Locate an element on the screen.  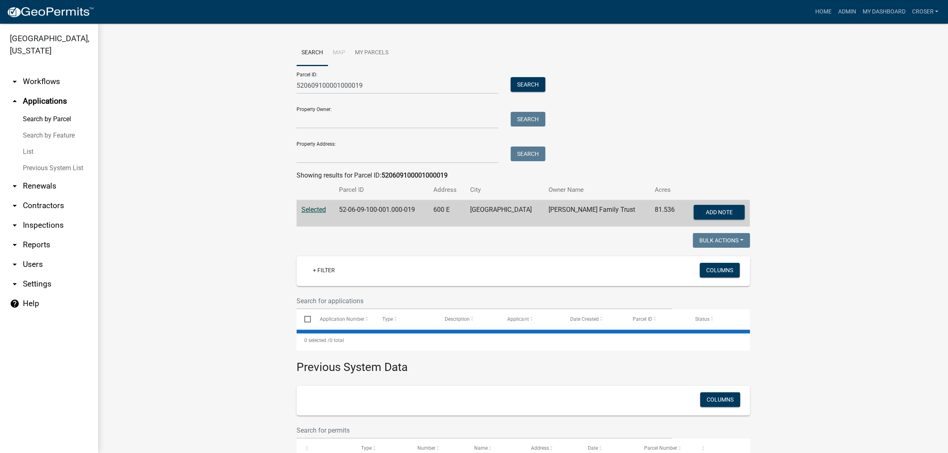
span: Date Created is located at coordinates (584, 319).